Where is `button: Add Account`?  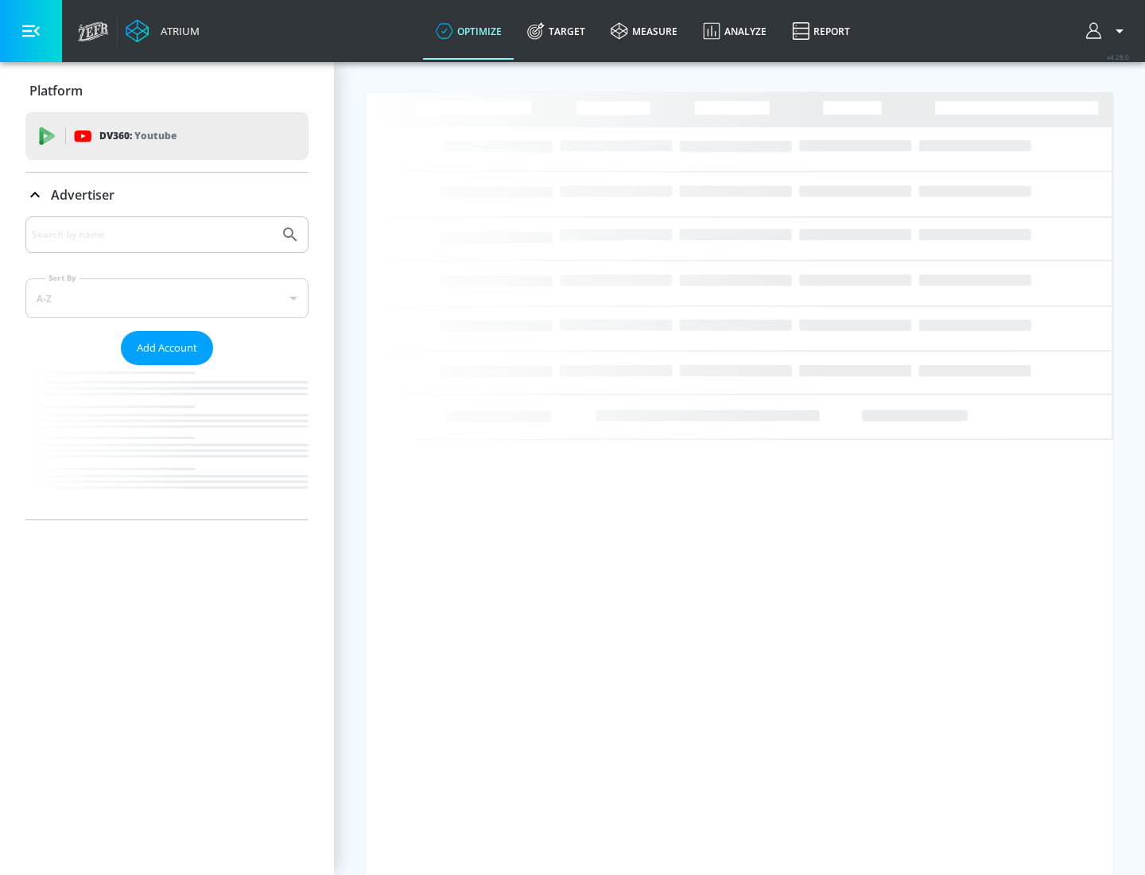 button: Add Account is located at coordinates (167, 348).